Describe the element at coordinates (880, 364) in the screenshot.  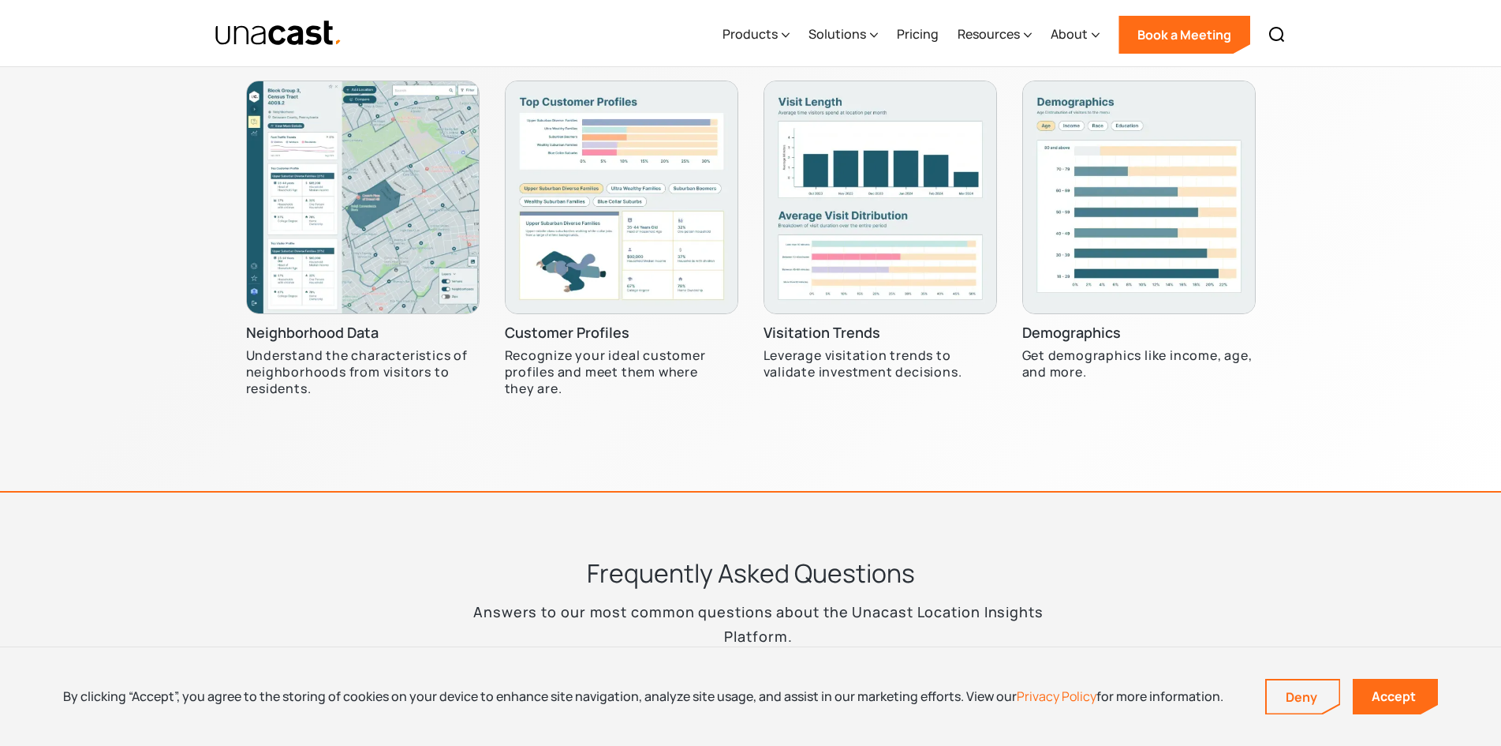
I see `p: Leverage visitation trends to validate investment decisions.` at that location.